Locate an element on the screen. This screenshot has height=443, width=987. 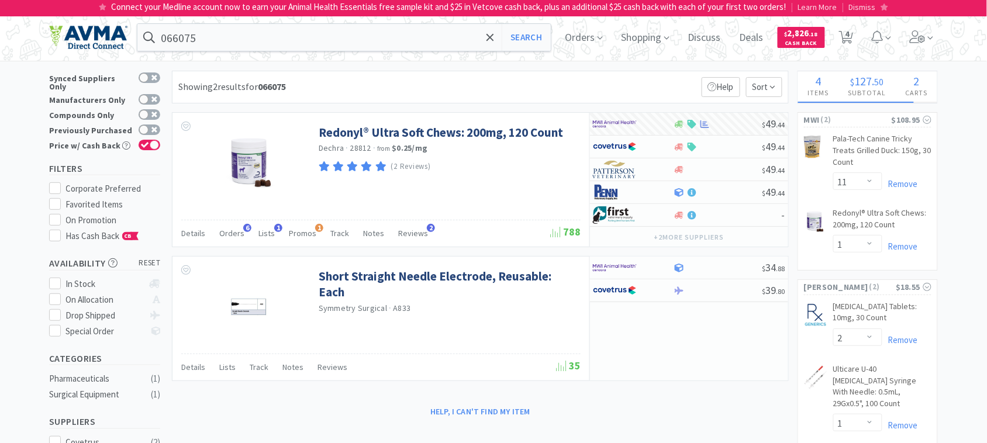
strong: 066075 is located at coordinates (272, 87).